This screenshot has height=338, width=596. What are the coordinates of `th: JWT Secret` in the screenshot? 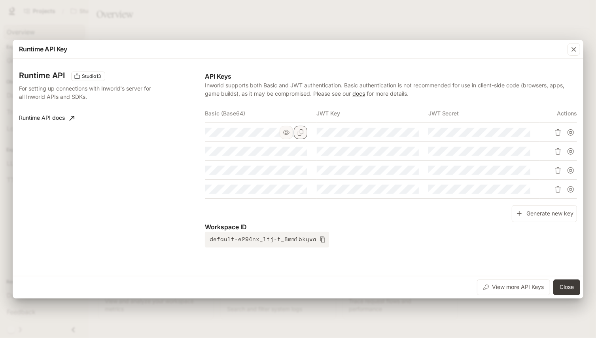 It's located at (484, 114).